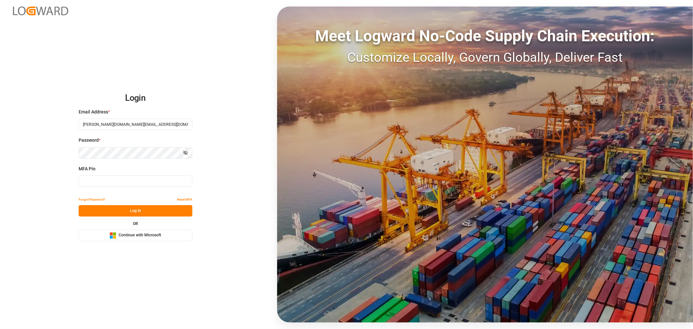  What do you see at coordinates (135, 235) in the screenshot?
I see `button: Continue with Microsoft` at bounding box center [135, 235].